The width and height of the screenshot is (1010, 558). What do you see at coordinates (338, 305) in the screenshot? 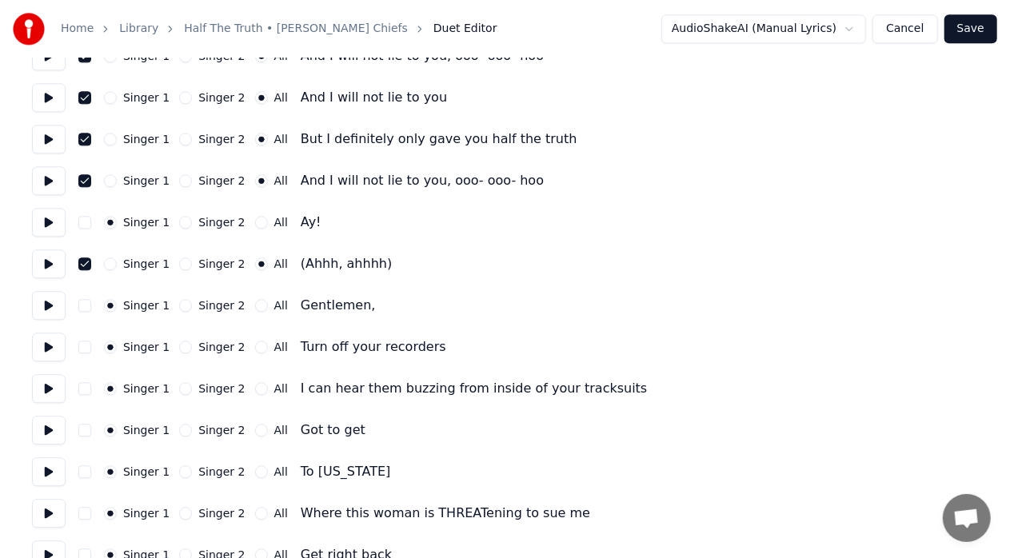
I see `div: Gentlemen,` at bounding box center [338, 305].